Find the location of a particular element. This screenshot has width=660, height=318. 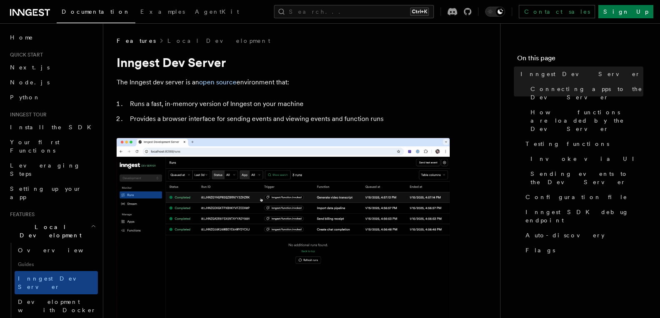

span: Local Development is located at coordinates (49, 231).